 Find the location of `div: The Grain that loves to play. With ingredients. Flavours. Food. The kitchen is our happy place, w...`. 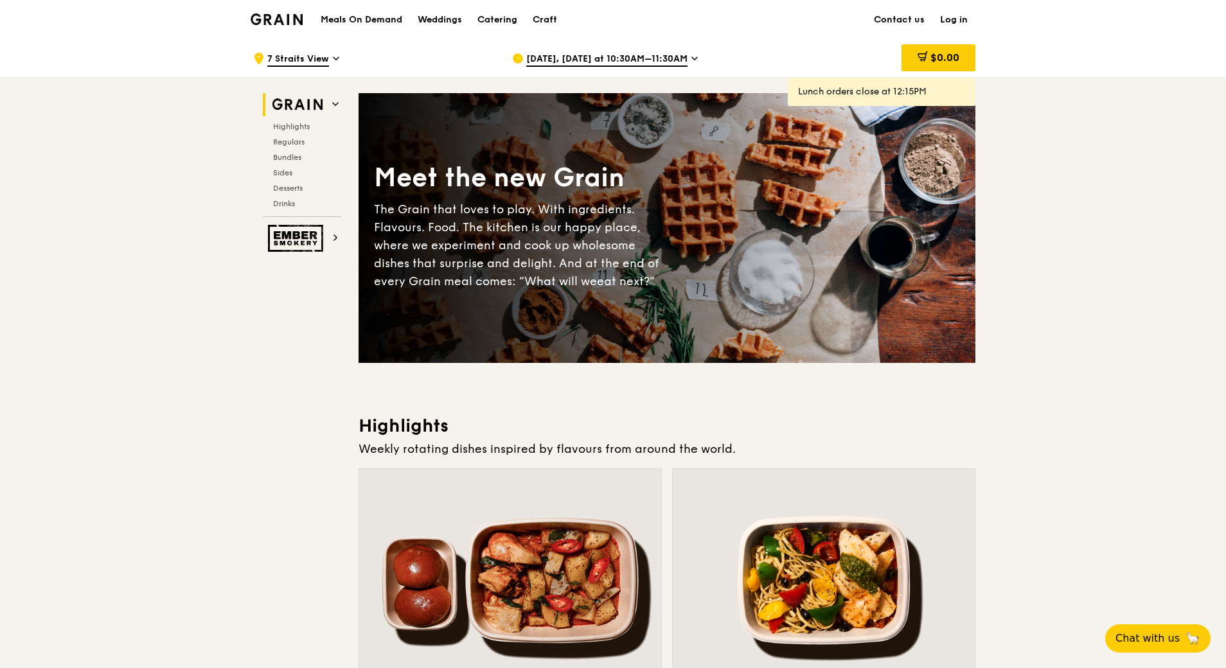

div: The Grain that loves to play. With ingredients. Flavours. Food. The kitchen is our happy place, w... is located at coordinates (520, 245).